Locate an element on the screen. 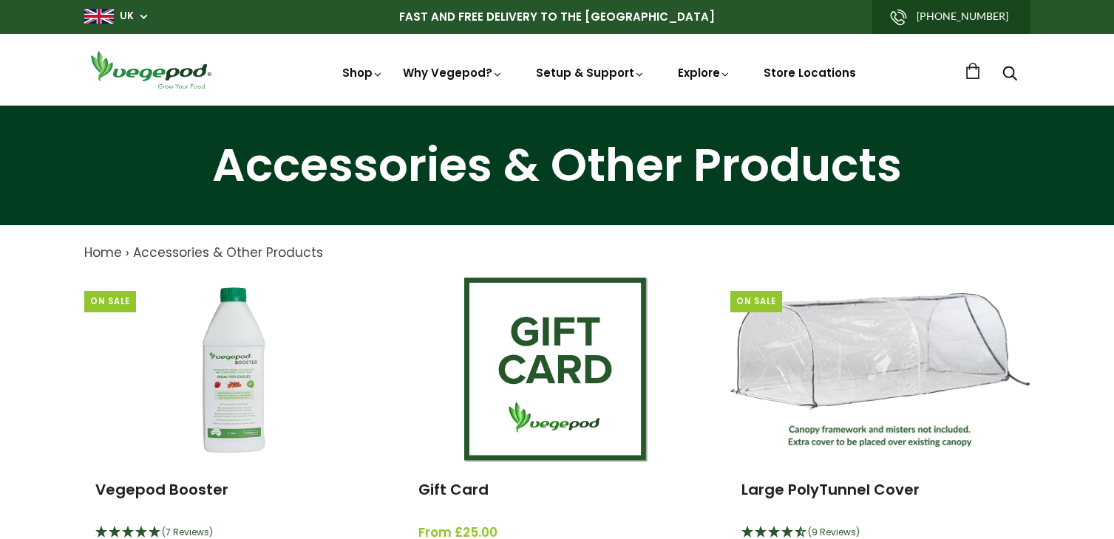 The width and height of the screenshot is (1114, 539). span: Accessories & Other Products is located at coordinates (228, 253).